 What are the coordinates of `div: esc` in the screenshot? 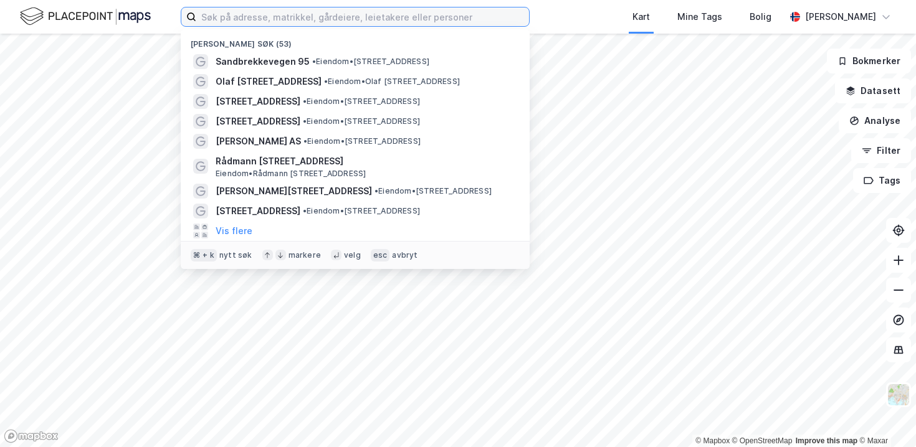 It's located at (380, 255).